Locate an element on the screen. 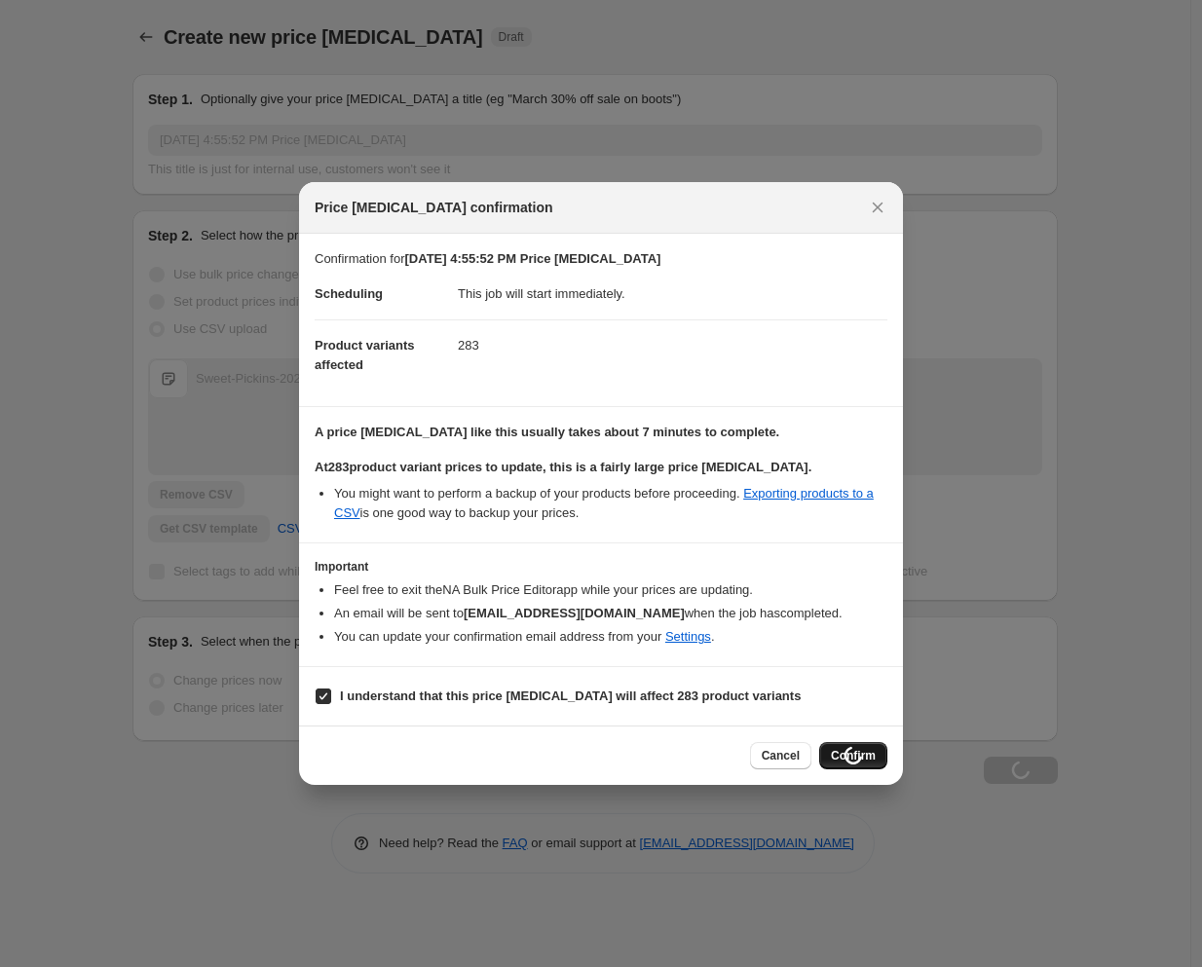 The image size is (1202, 967). button: Cancel is located at coordinates (780, 756).